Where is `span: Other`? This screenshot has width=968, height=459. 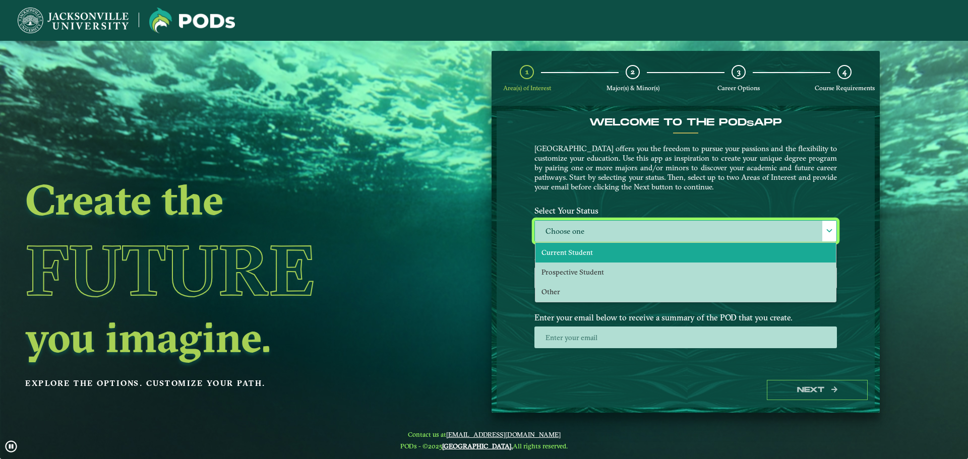
span: Other is located at coordinates (551, 292).